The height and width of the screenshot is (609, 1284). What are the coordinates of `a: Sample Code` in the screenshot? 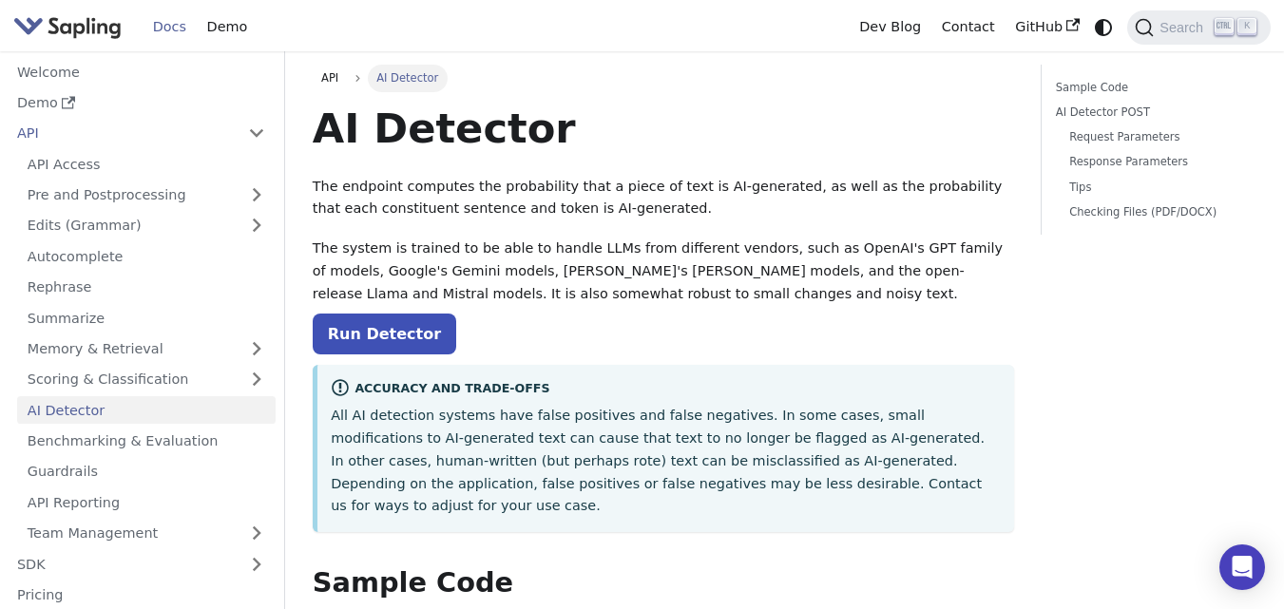 It's located at (1153, 87).